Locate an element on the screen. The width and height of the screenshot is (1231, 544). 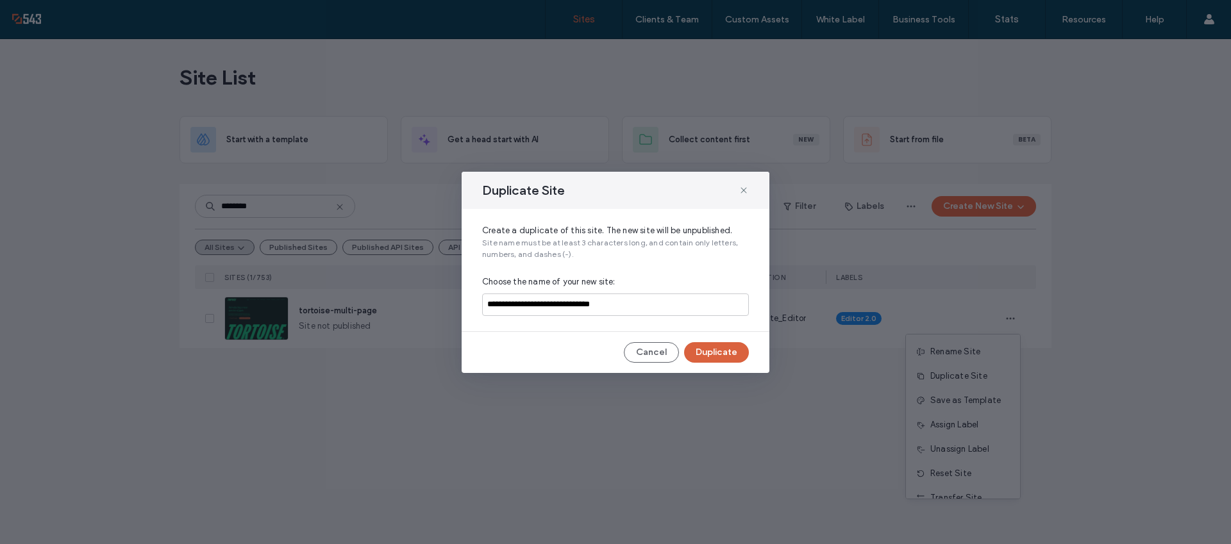
span: Help is located at coordinates (42, 15).